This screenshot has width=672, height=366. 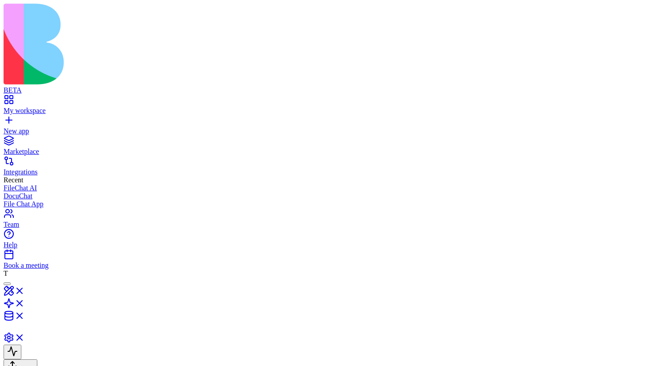 What do you see at coordinates (336, 90) in the screenshot?
I see `div: BETA` at bounding box center [336, 90].